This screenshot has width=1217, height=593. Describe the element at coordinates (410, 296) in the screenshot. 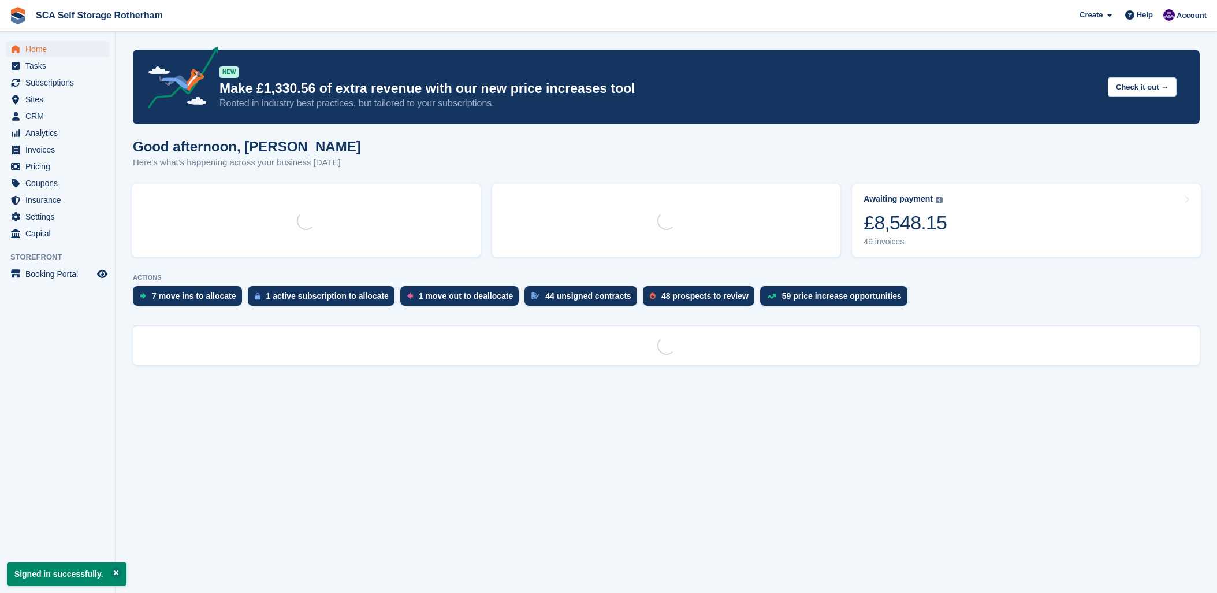

I see `img: move_outs_to_deallocate_icon-f764333ba52eb49d3ac5e1228854f67142a1ed5810a6f6cc68b1a99e826820c5.svg` at that location.